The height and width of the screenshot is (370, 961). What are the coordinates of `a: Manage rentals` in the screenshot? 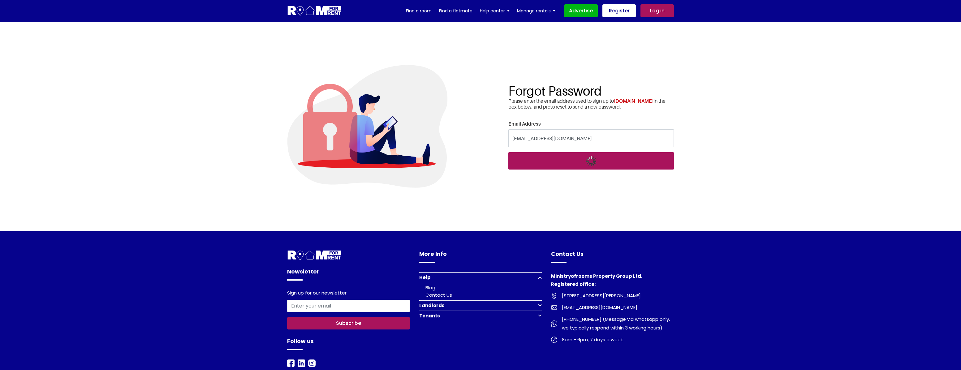 It's located at (536, 11).